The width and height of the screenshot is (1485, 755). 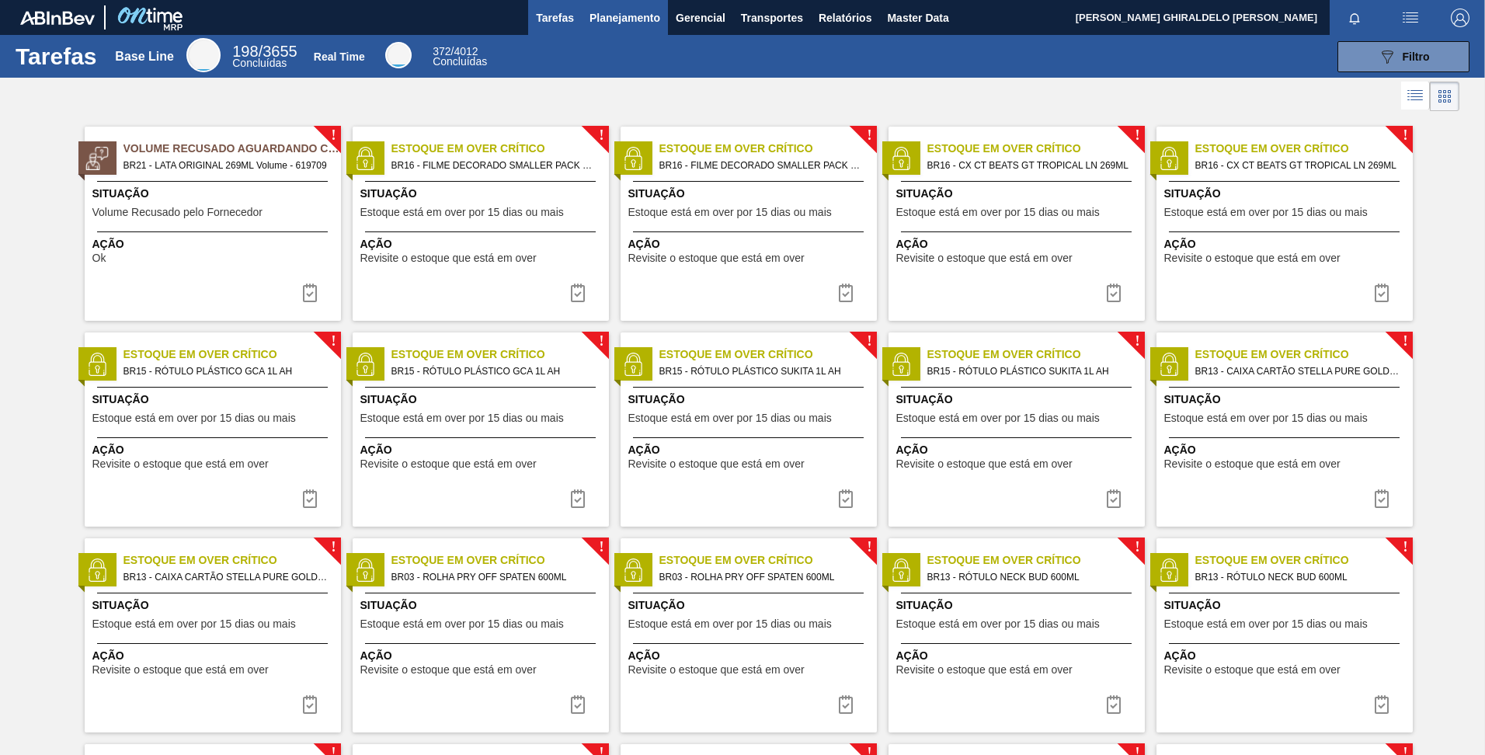 What do you see at coordinates (1114, 293) in the screenshot?
I see `div: Completar tarefa: 29955561` at bounding box center [1114, 293].